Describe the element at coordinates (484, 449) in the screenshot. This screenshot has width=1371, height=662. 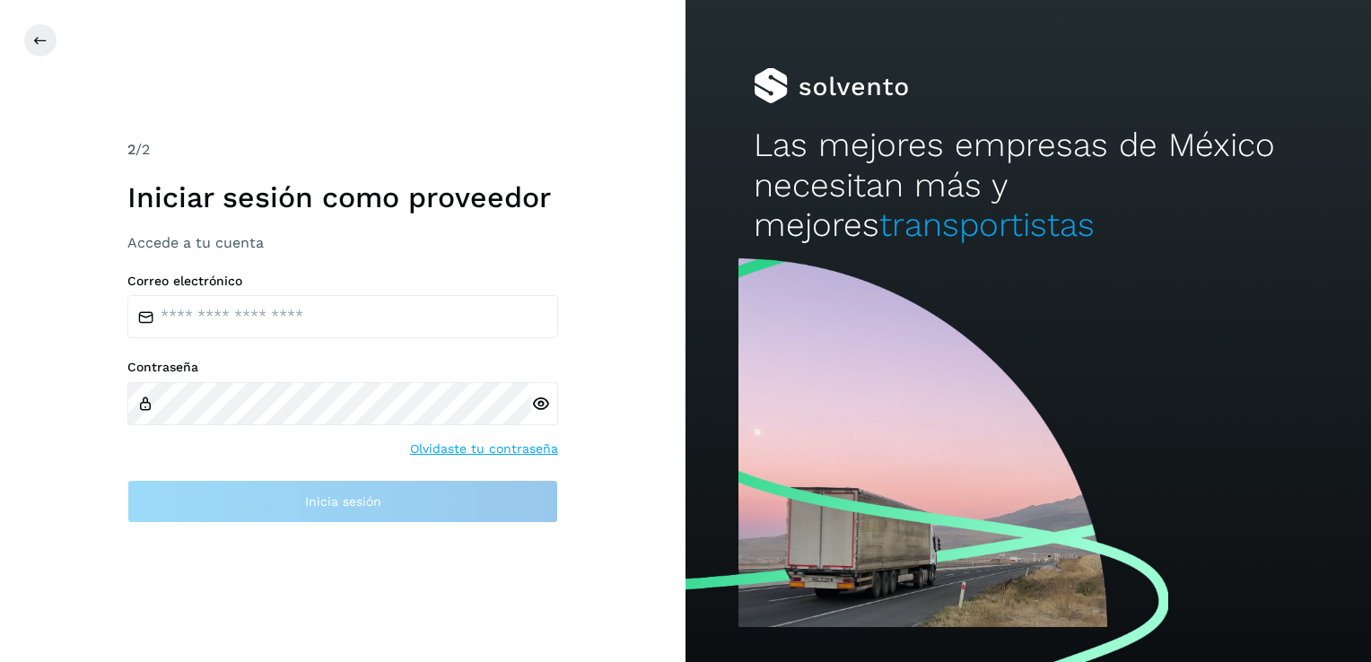
I see `a: Olvidaste tu contraseña` at that location.